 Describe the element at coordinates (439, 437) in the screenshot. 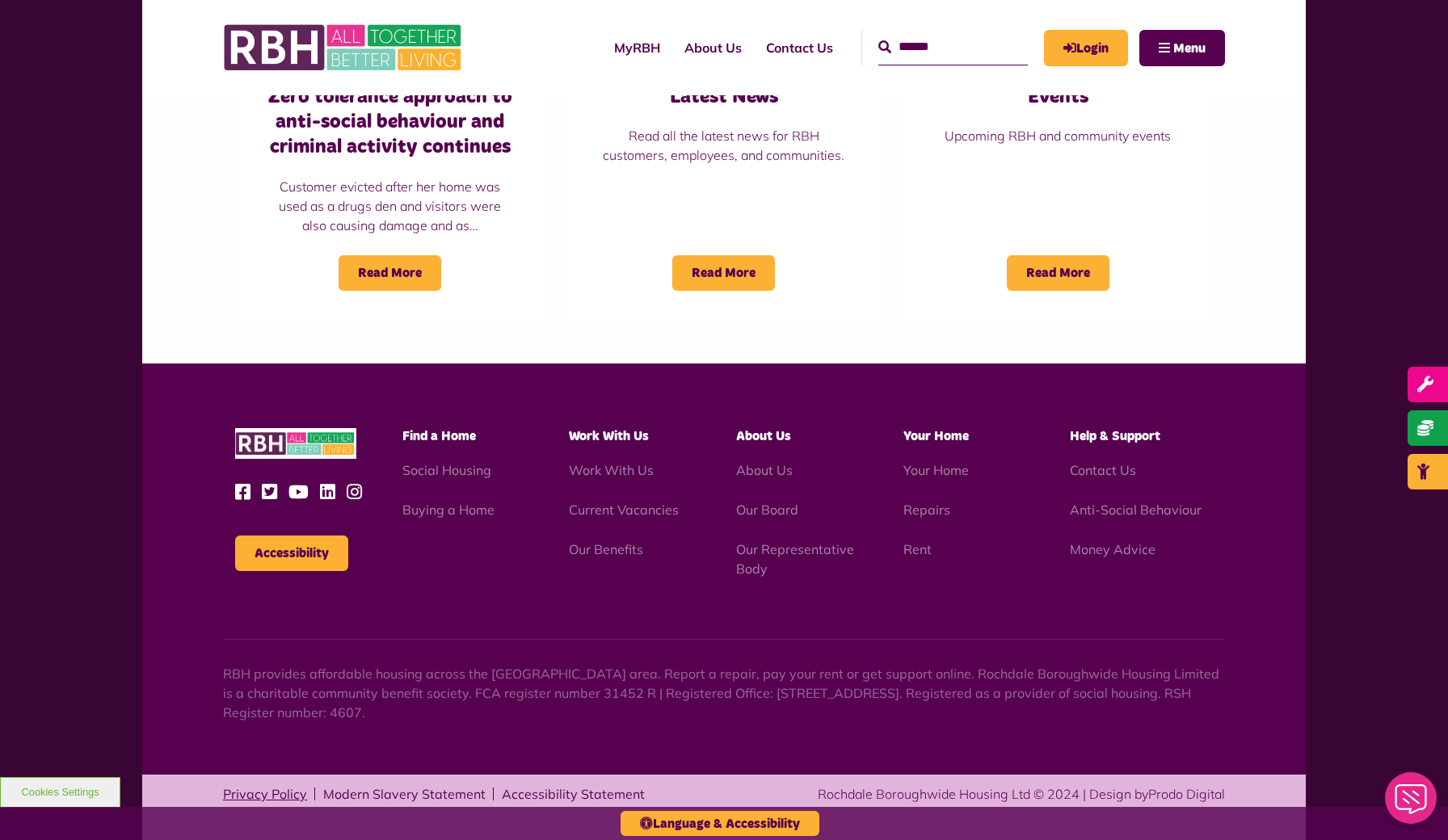

I see `span: Find a Home` at that location.